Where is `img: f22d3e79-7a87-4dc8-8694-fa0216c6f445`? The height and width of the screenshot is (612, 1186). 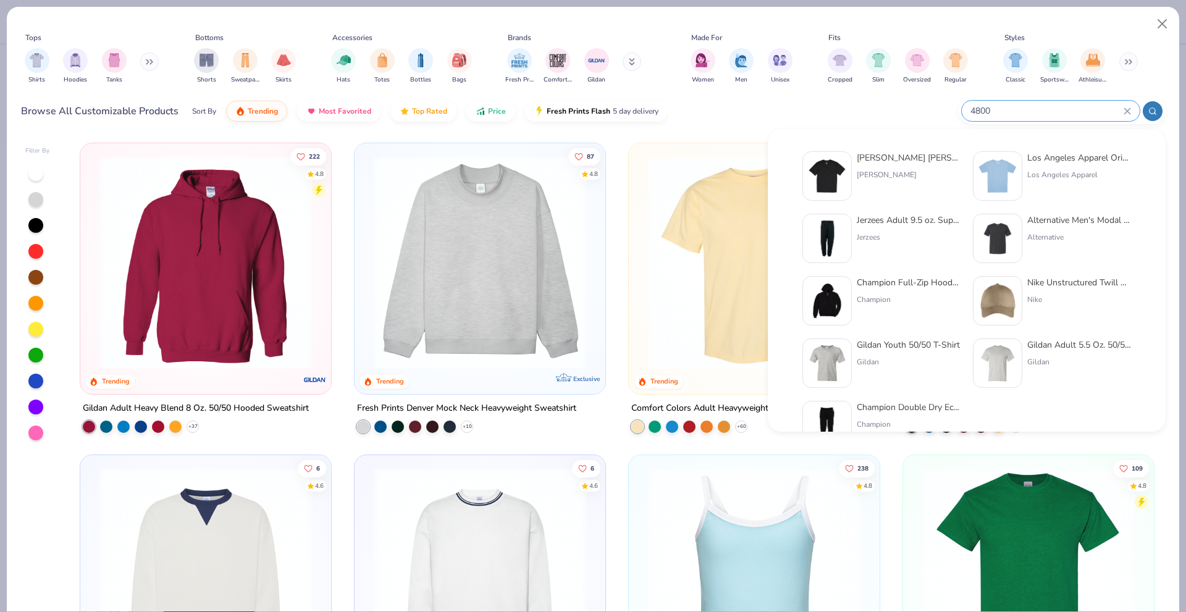
img: f22d3e79-7a87-4dc8-8694-fa0216c6f445 is located at coordinates (827, 301).